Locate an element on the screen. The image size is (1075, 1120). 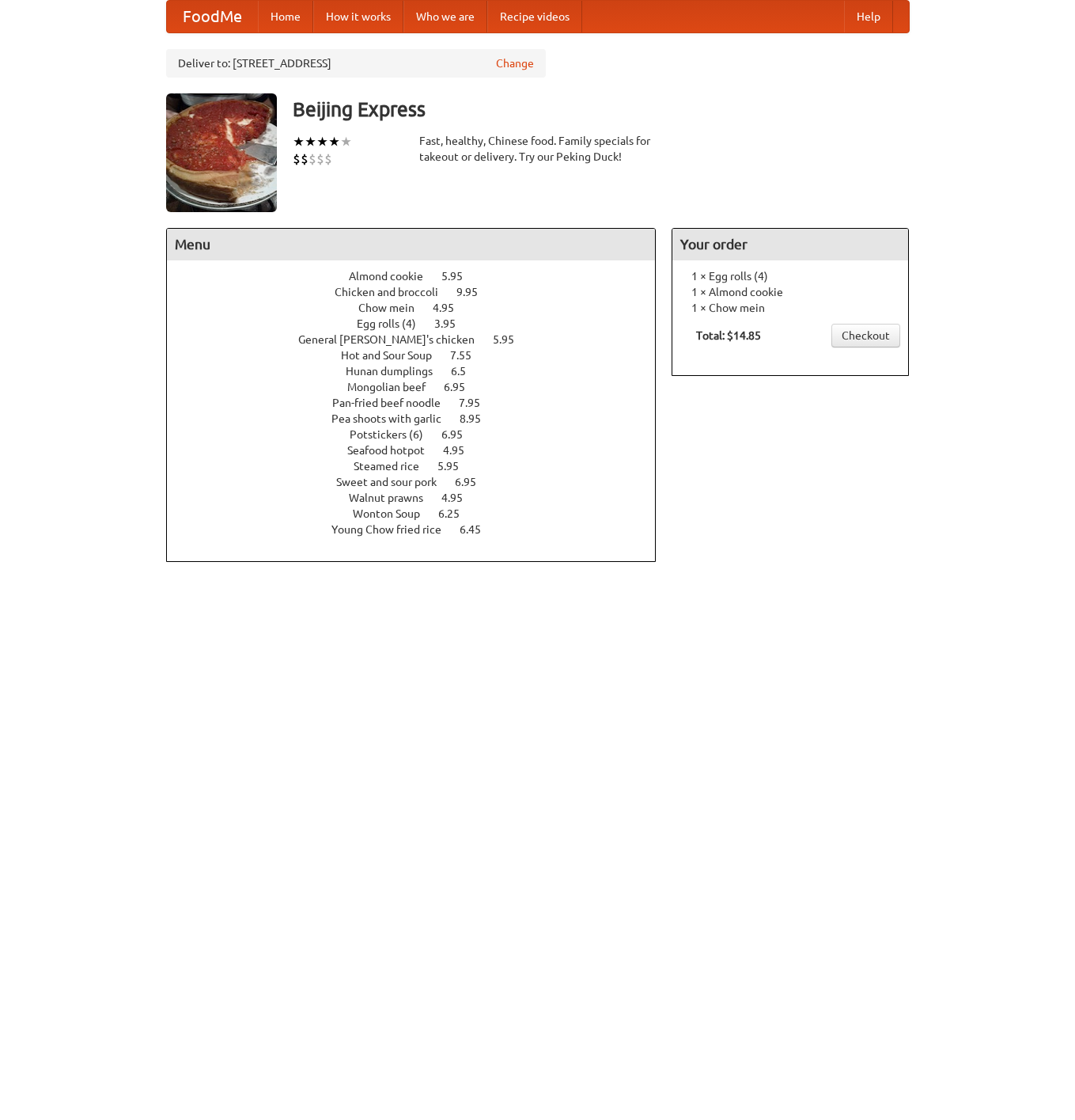
a: Help is located at coordinates (868, 17).